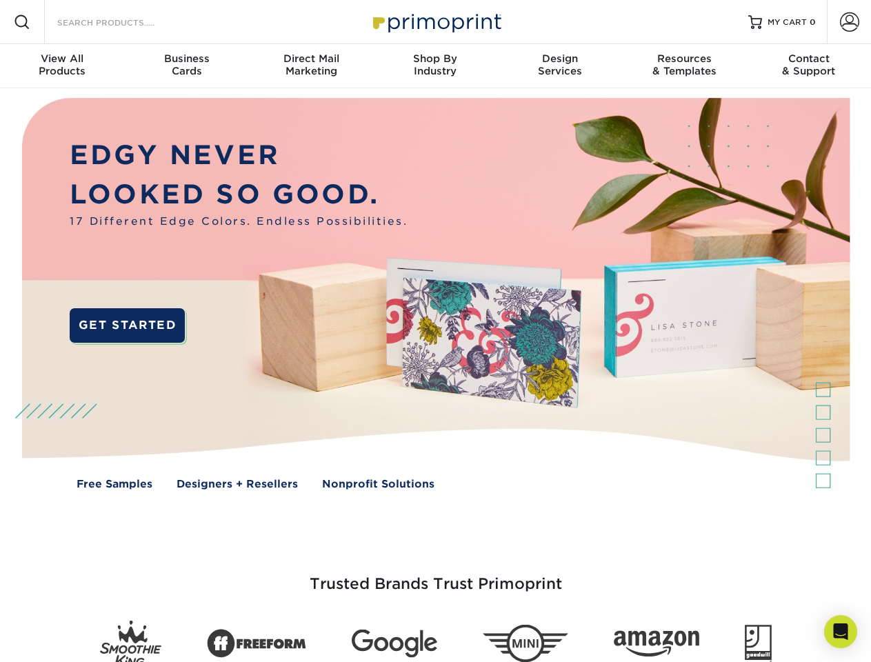 The image size is (871, 662). Describe the element at coordinates (239, 194) in the screenshot. I see `p: LOOKED SO GOOD.` at that location.